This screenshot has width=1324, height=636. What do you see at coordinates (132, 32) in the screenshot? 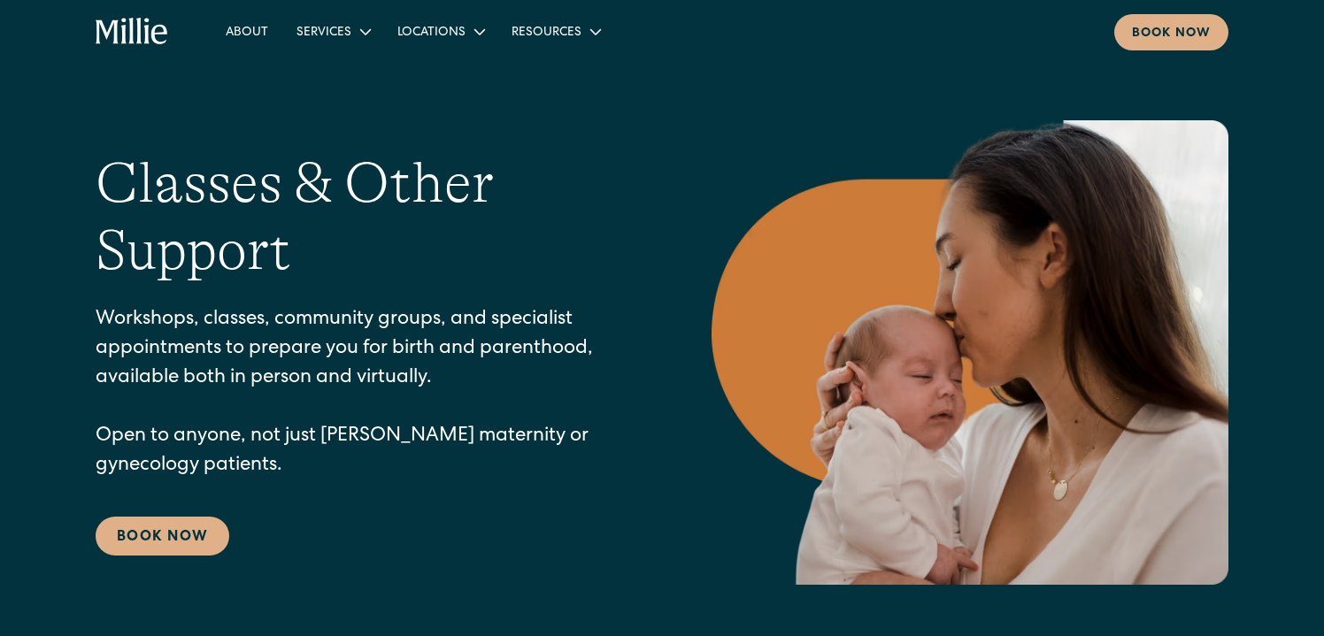
I see `a: home` at bounding box center [132, 32].